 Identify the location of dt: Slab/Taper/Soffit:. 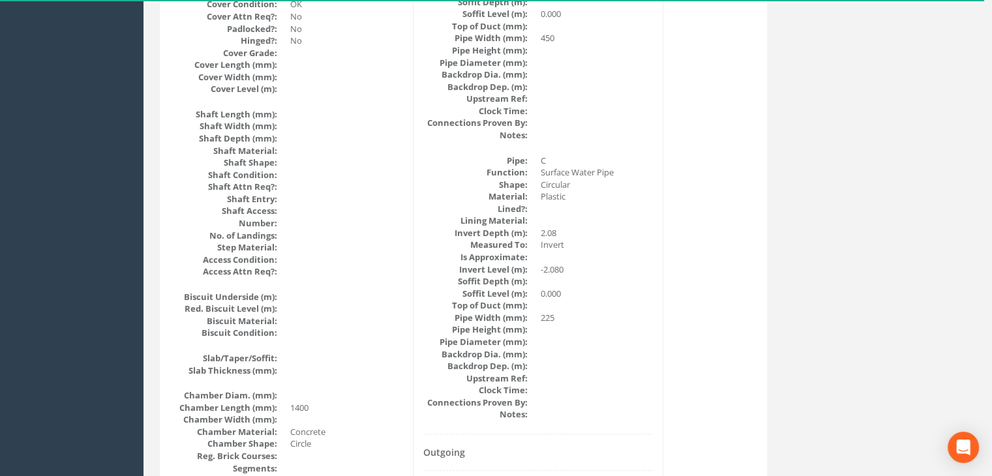
(225, 358).